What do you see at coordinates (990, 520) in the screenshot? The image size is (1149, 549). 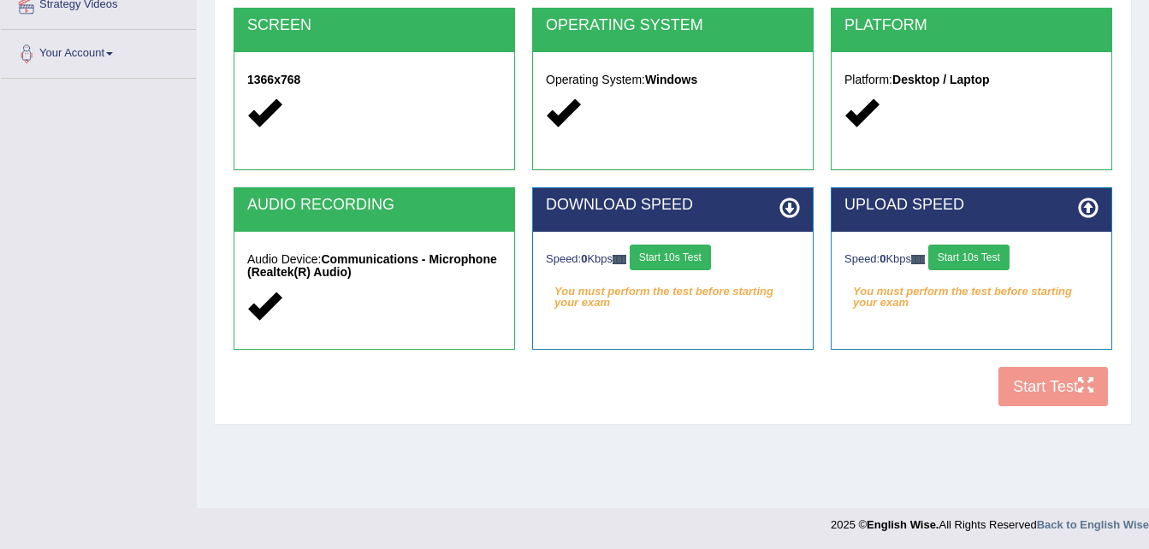 I see `div: 2025 © All Rights Reserved` at bounding box center [990, 520].